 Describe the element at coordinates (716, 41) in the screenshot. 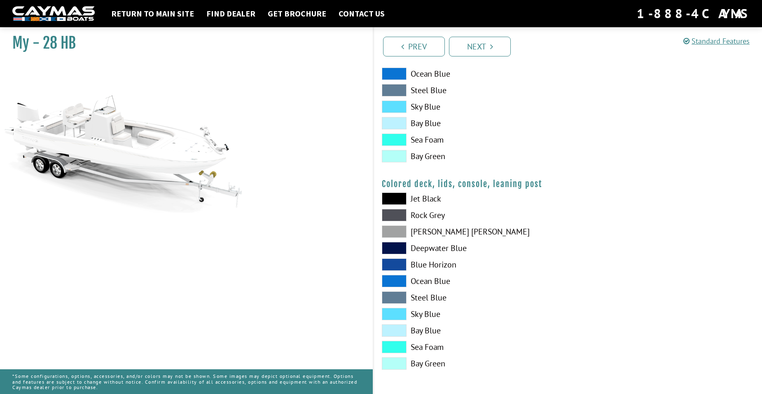

I see `a: Standard Features` at that location.